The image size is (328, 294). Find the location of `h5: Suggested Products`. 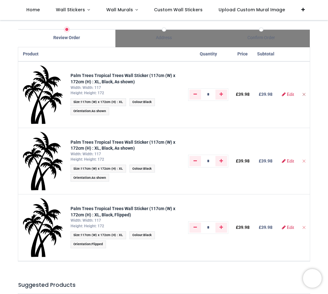

h5: Suggested Products is located at coordinates (164, 285).